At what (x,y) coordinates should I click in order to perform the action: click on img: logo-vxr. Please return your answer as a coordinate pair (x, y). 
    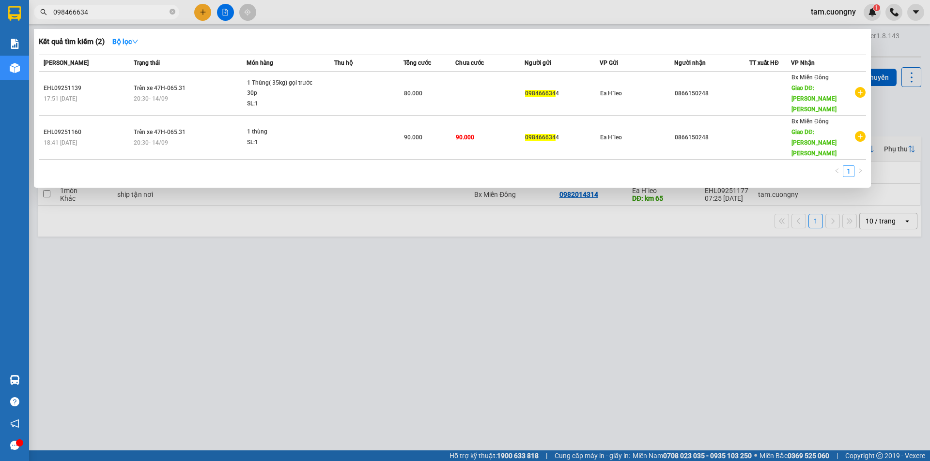
    Looking at the image, I should click on (15, 14).